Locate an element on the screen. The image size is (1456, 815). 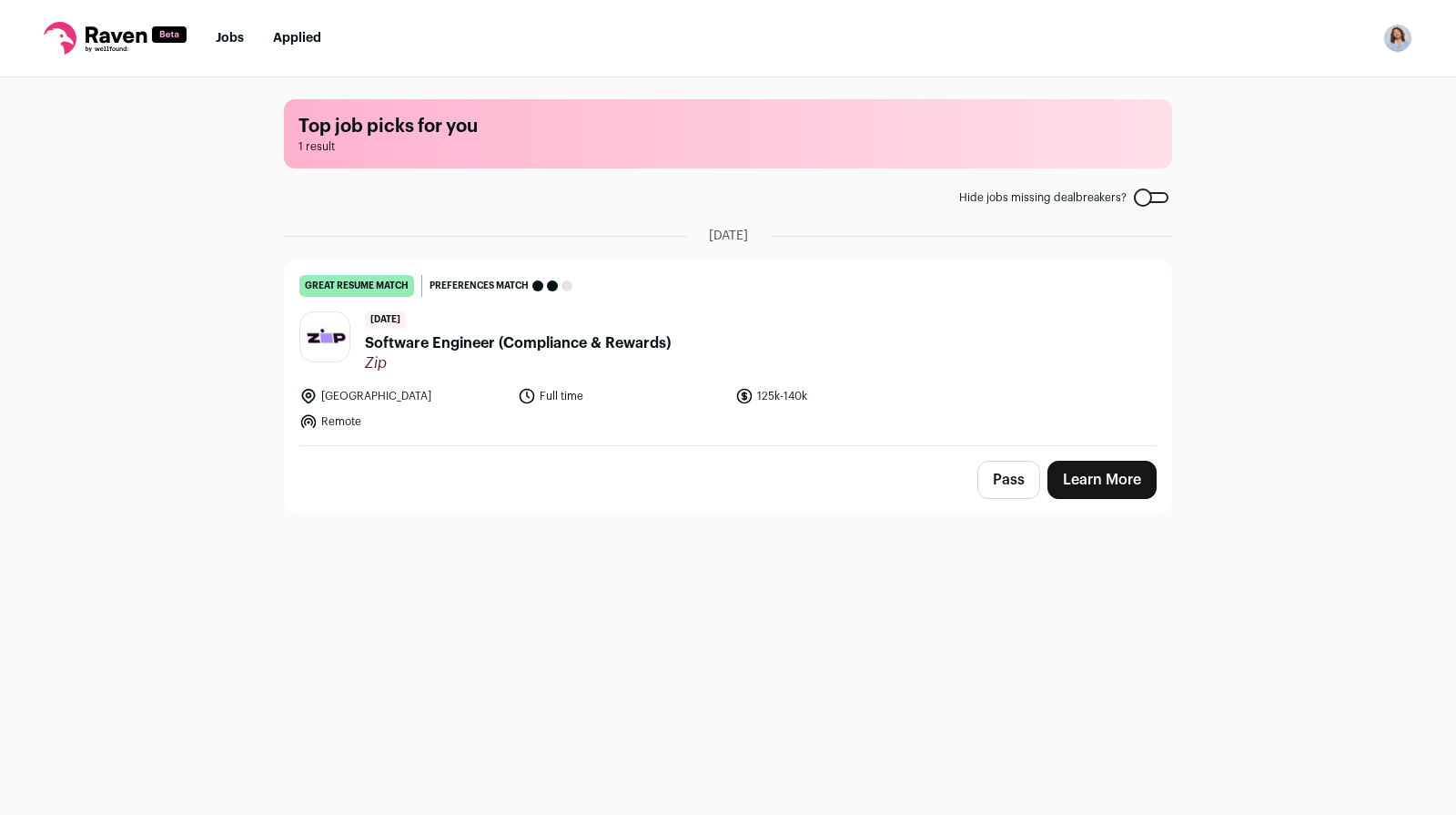
button: Open dropdown is located at coordinates (1397, 38).